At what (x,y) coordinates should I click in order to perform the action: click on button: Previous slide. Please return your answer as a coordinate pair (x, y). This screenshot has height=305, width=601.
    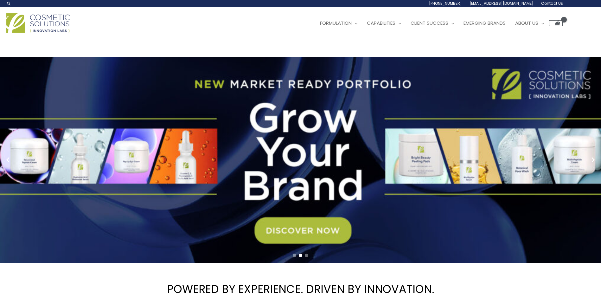
    Looking at the image, I should click on (8, 160).